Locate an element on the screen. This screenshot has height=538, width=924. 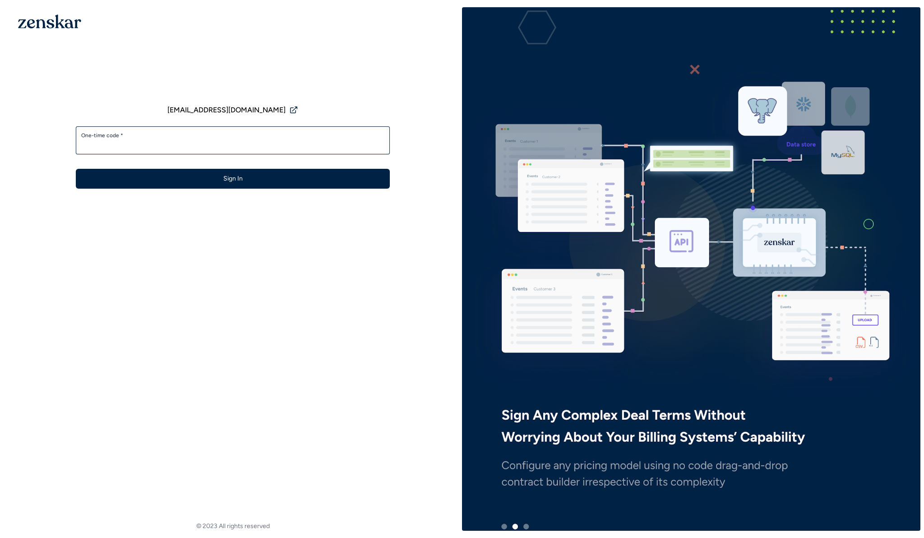
button: Sign In is located at coordinates (233, 179).